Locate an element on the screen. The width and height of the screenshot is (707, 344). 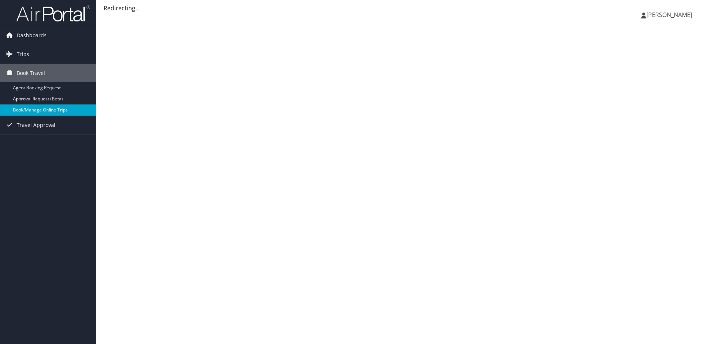
span: Trips is located at coordinates (23, 54).